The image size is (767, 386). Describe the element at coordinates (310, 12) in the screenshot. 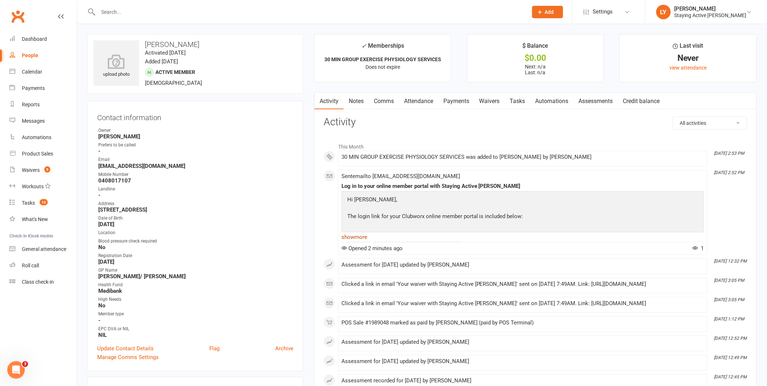

I see `input: Search...` at that location.